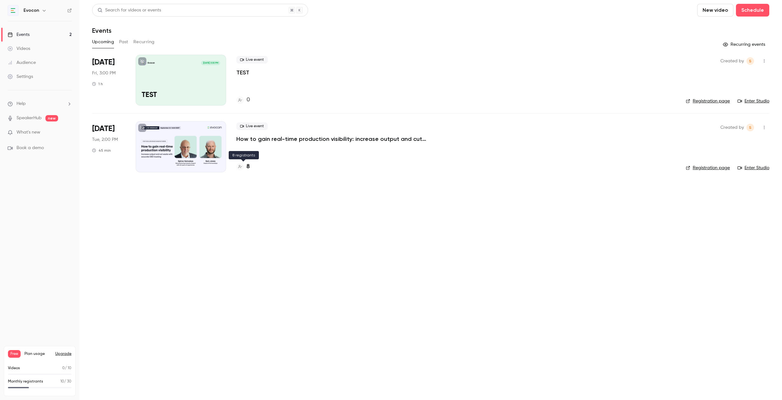  Describe the element at coordinates (64, 368) in the screenshot. I see `span: 0` at that location.